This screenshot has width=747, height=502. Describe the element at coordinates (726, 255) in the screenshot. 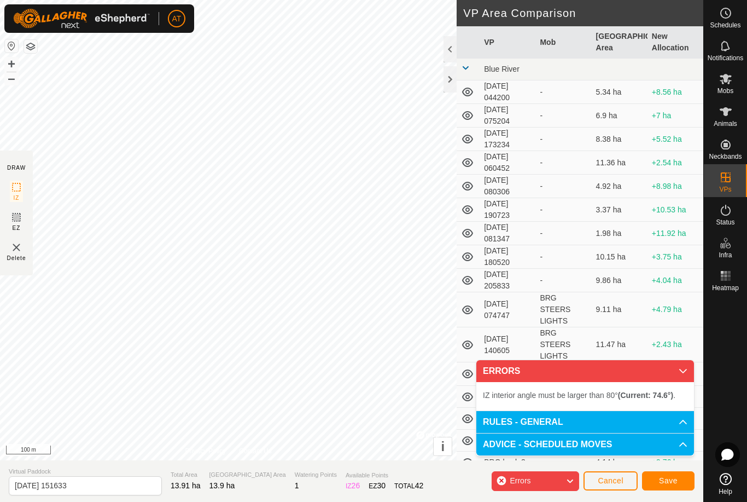

I see `span: Infra` at that location.